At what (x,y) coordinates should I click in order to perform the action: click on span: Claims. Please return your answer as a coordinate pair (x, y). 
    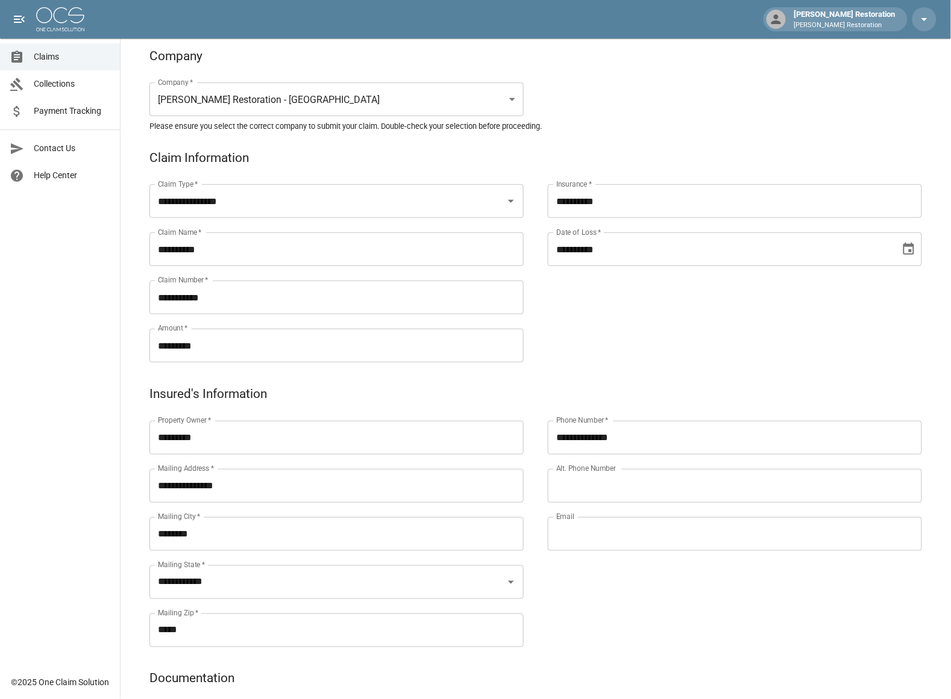
    Looking at the image, I should click on (72, 57).